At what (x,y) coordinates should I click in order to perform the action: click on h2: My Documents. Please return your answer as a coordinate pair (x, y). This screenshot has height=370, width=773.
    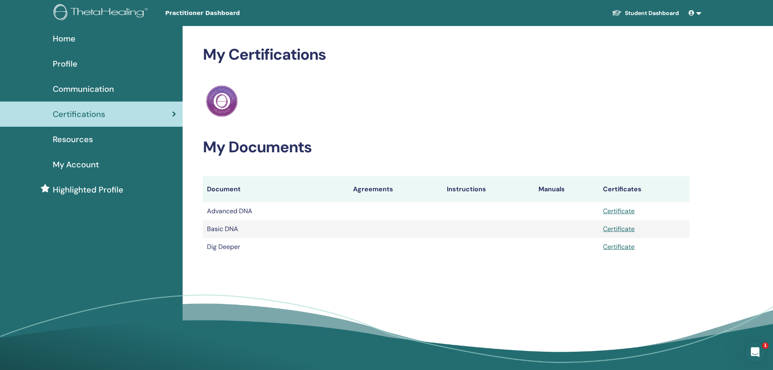
    Looking at the image, I should click on (446, 147).